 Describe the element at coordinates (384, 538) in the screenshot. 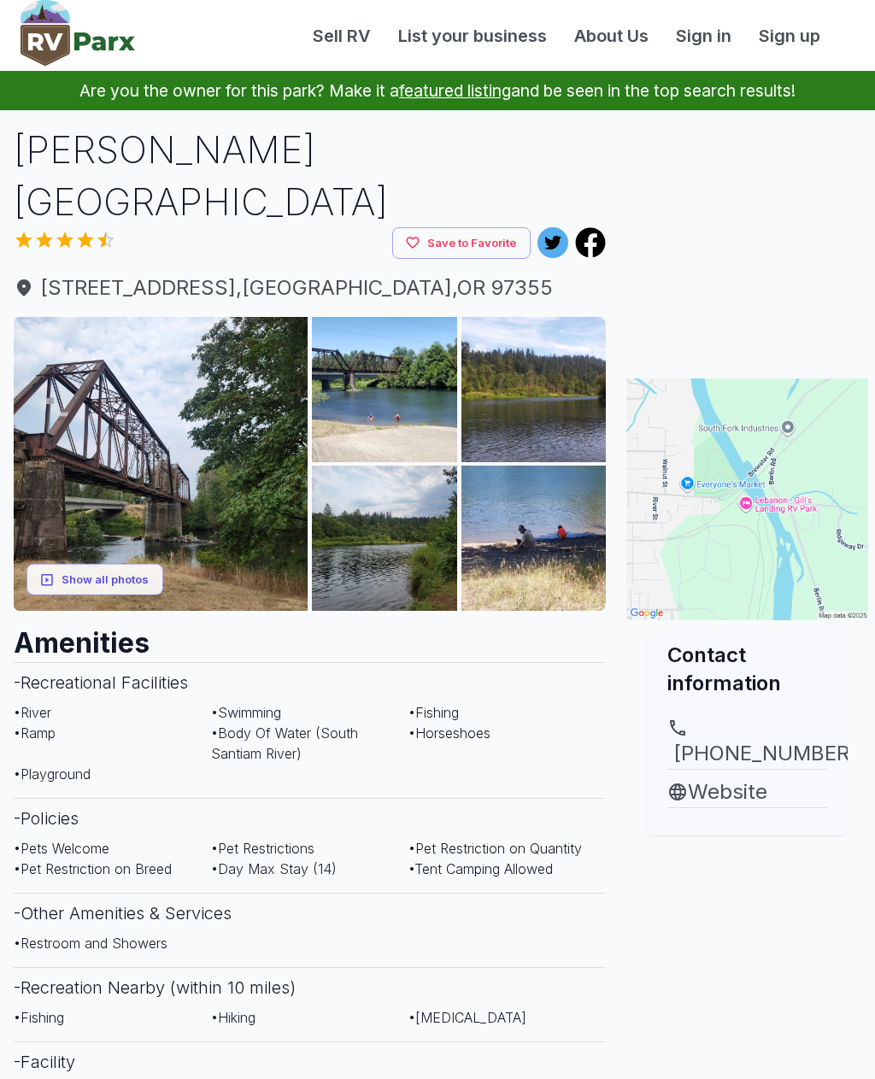

I see `img: AAcXr8r61RApShrYPpdPcJm1JmxpC2ganIRyehQnApZ5OL9OTPc3H7L6Czep75p4XIf-LCtsgVKg_HSFCfOuoeYBobwbF8Myf...` at that location.